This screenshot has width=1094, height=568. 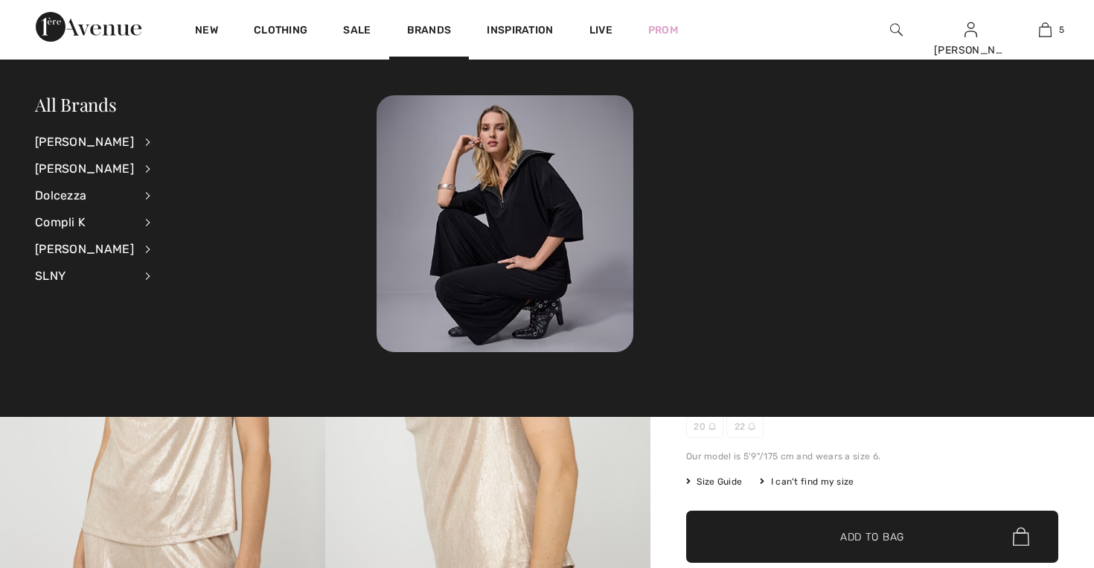 I want to click on button: Add to Bag, so click(x=872, y=537).